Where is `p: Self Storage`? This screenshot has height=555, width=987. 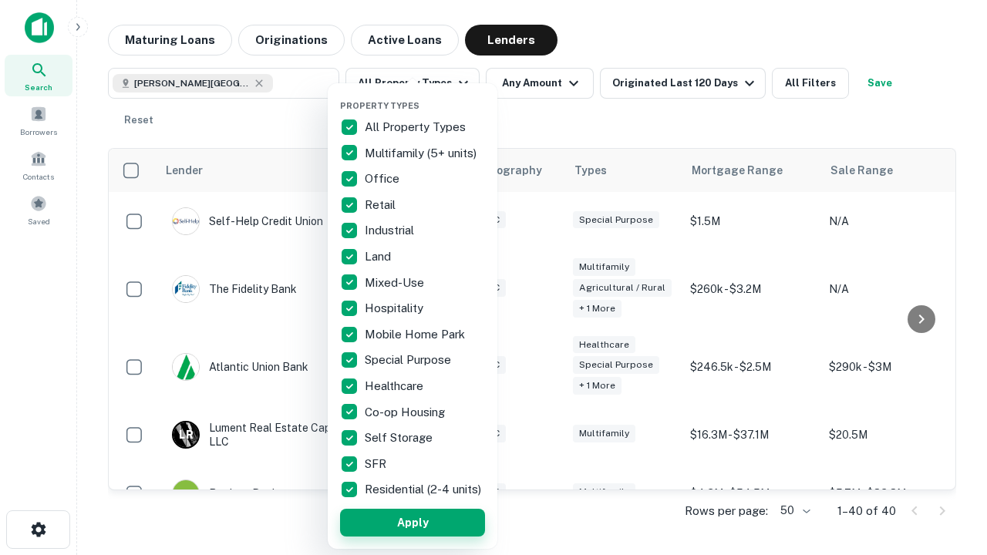
p: Self Storage is located at coordinates (400, 438).